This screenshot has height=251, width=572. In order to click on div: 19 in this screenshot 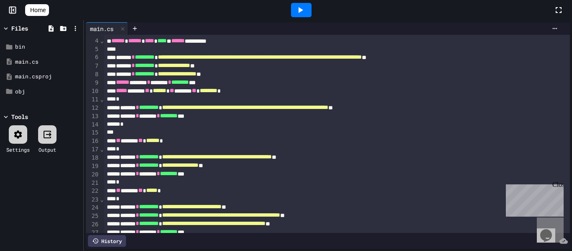, I will do `click(93, 166)`.